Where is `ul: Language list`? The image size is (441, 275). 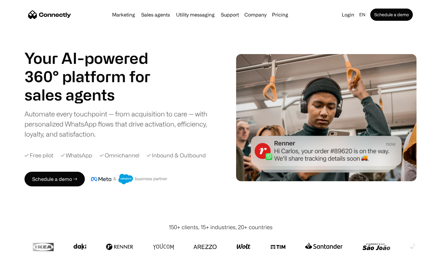
ul: Language list is located at coordinates (24, 269).